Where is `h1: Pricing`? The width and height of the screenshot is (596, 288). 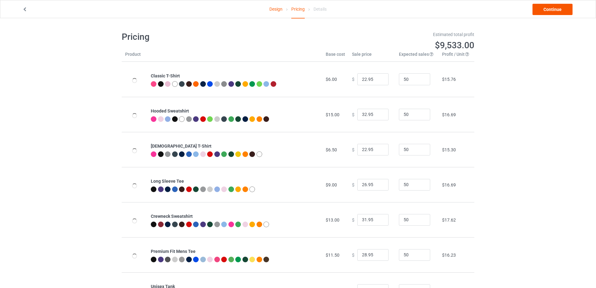
h1: Pricing is located at coordinates (208, 37).